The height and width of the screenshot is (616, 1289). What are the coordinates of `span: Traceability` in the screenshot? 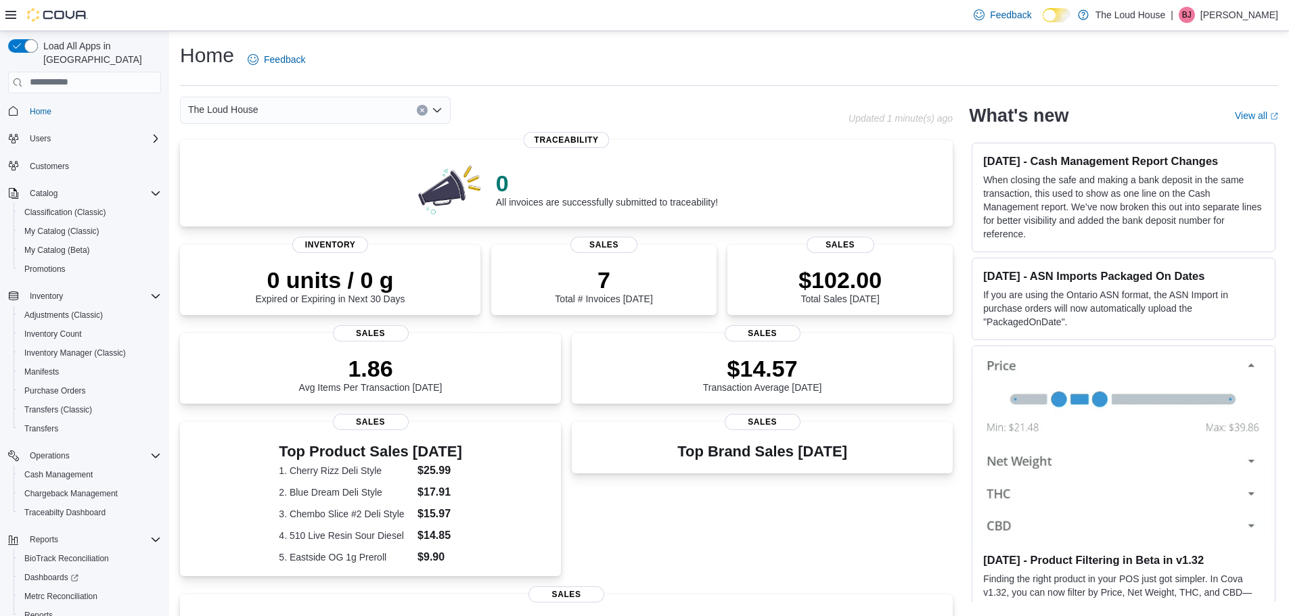 It's located at (566, 140).